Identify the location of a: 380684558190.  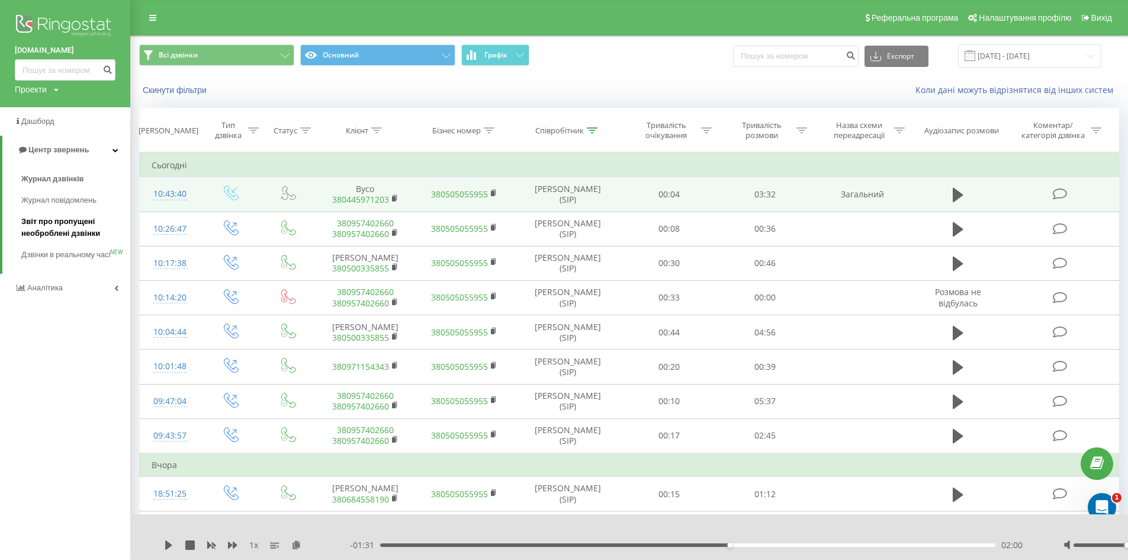
(361, 499).